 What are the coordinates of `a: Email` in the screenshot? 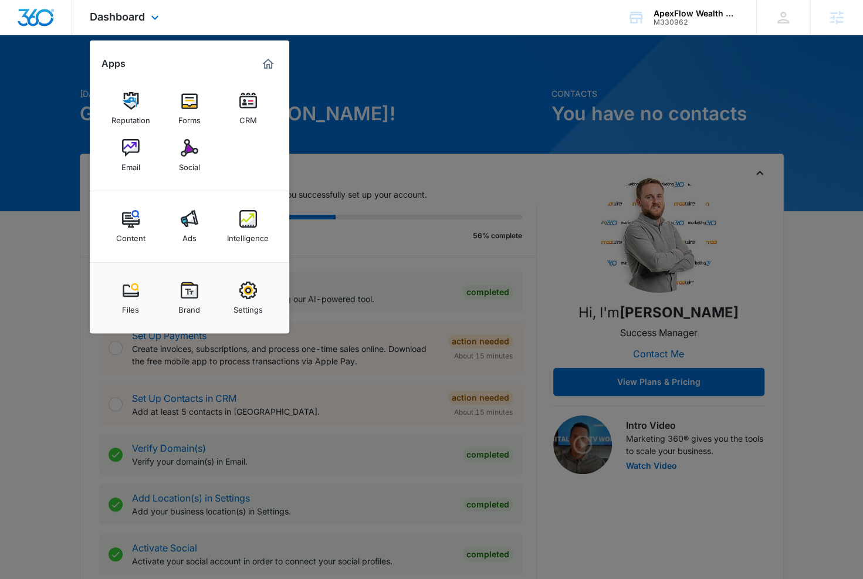 It's located at (131, 156).